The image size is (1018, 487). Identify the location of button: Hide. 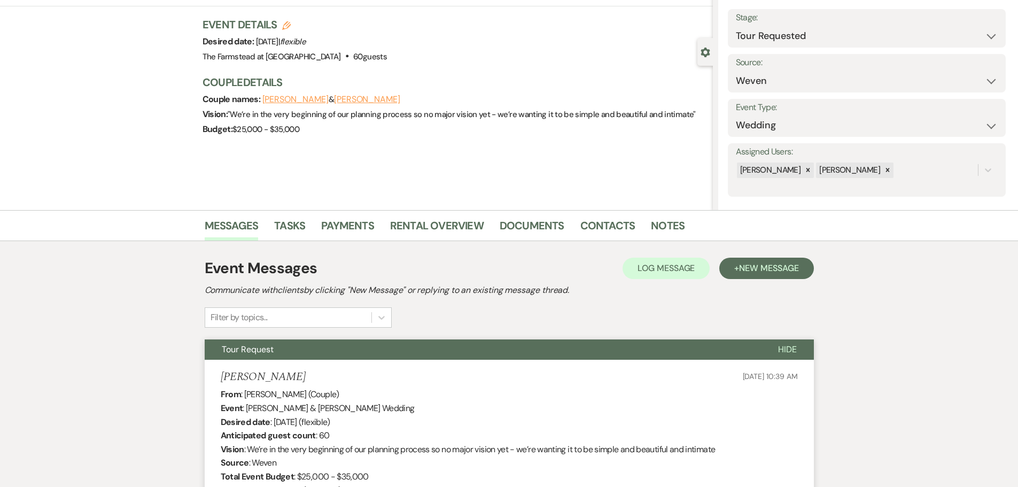
(787, 349).